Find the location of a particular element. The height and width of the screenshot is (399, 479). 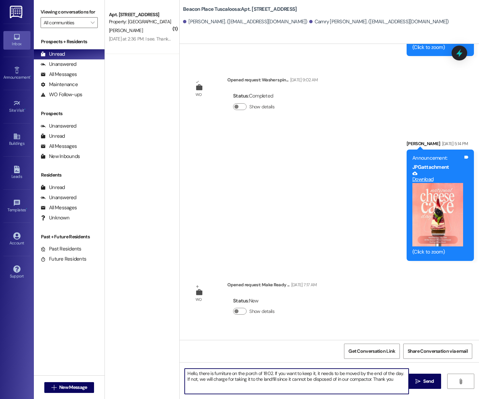

a: Download is located at coordinates (437, 177).